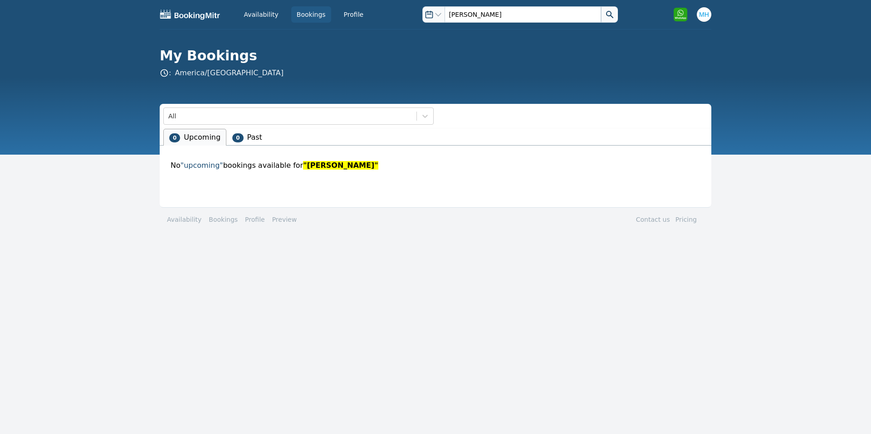 The image size is (871, 434). Describe the element at coordinates (435, 166) in the screenshot. I see `div: No bookings available for` at that location.